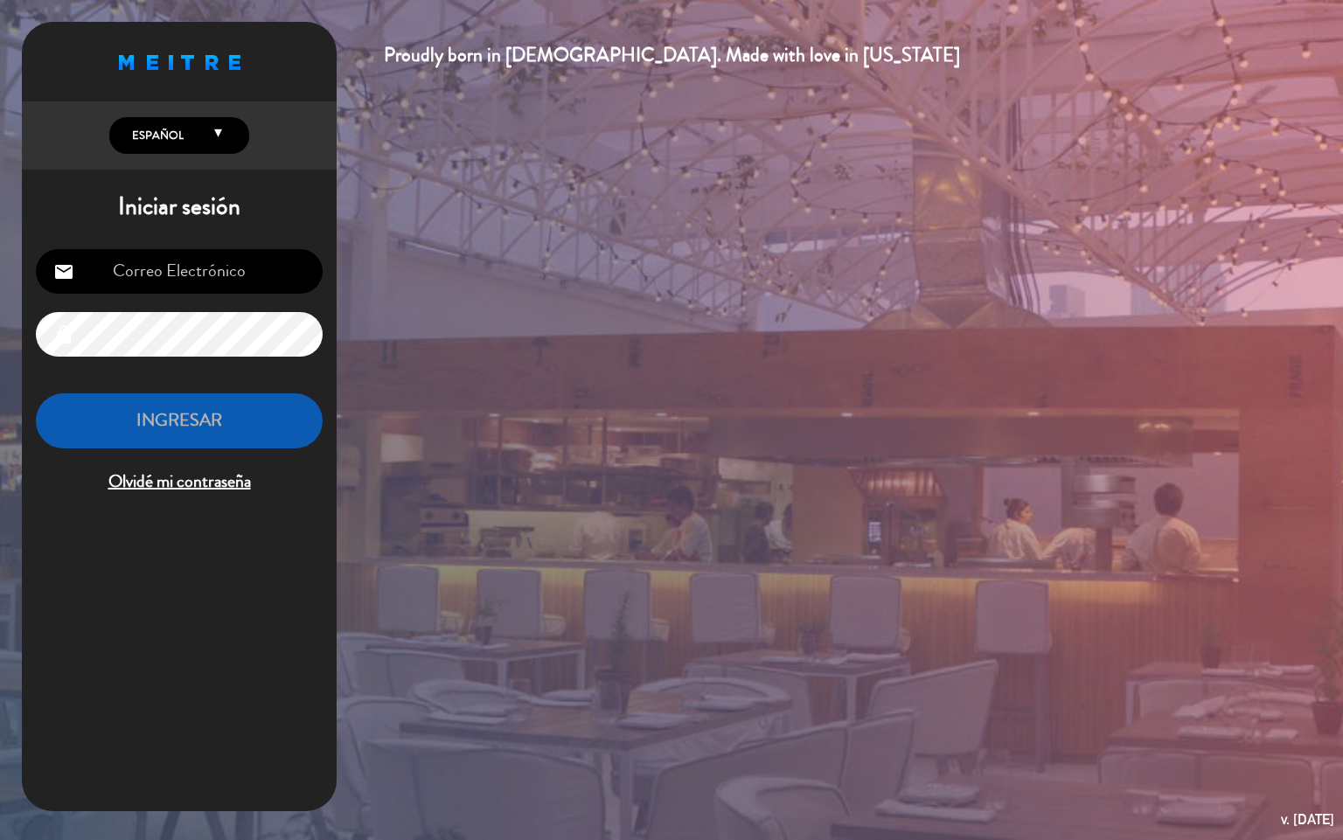 This screenshot has width=1343, height=840. I want to click on input: Correo Electrónico, so click(179, 271).